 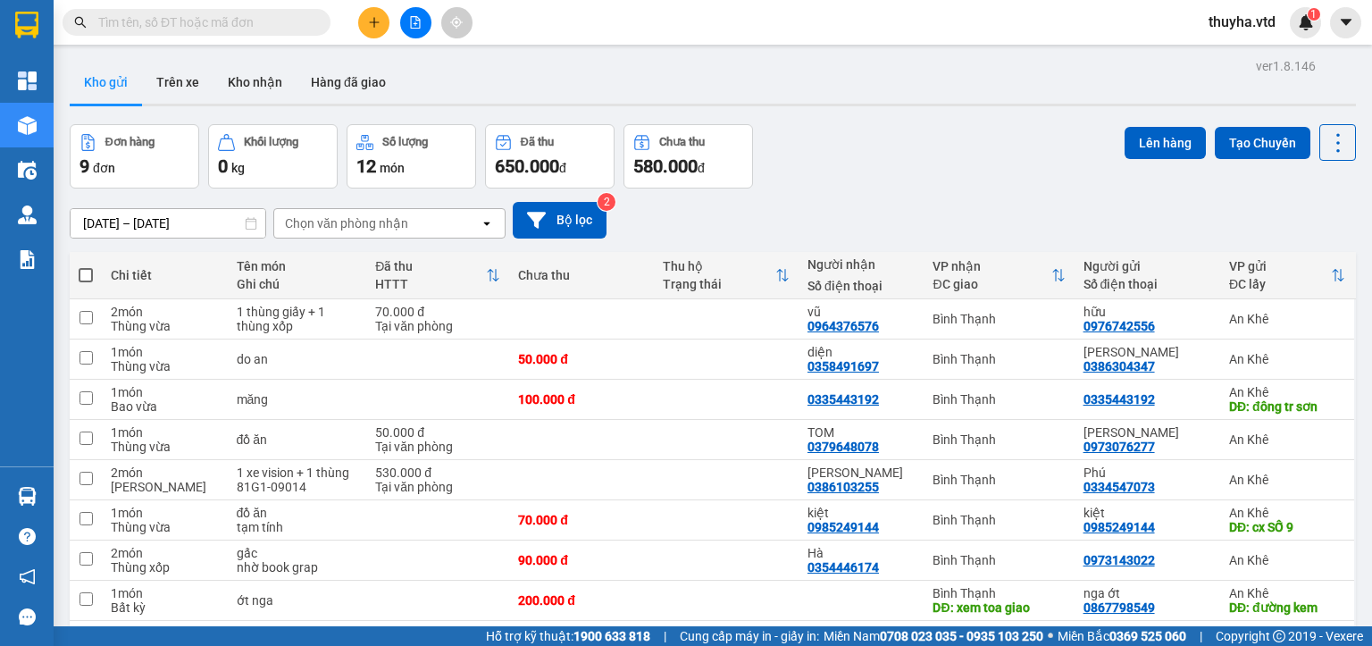 I want to click on span: món, so click(x=392, y=168).